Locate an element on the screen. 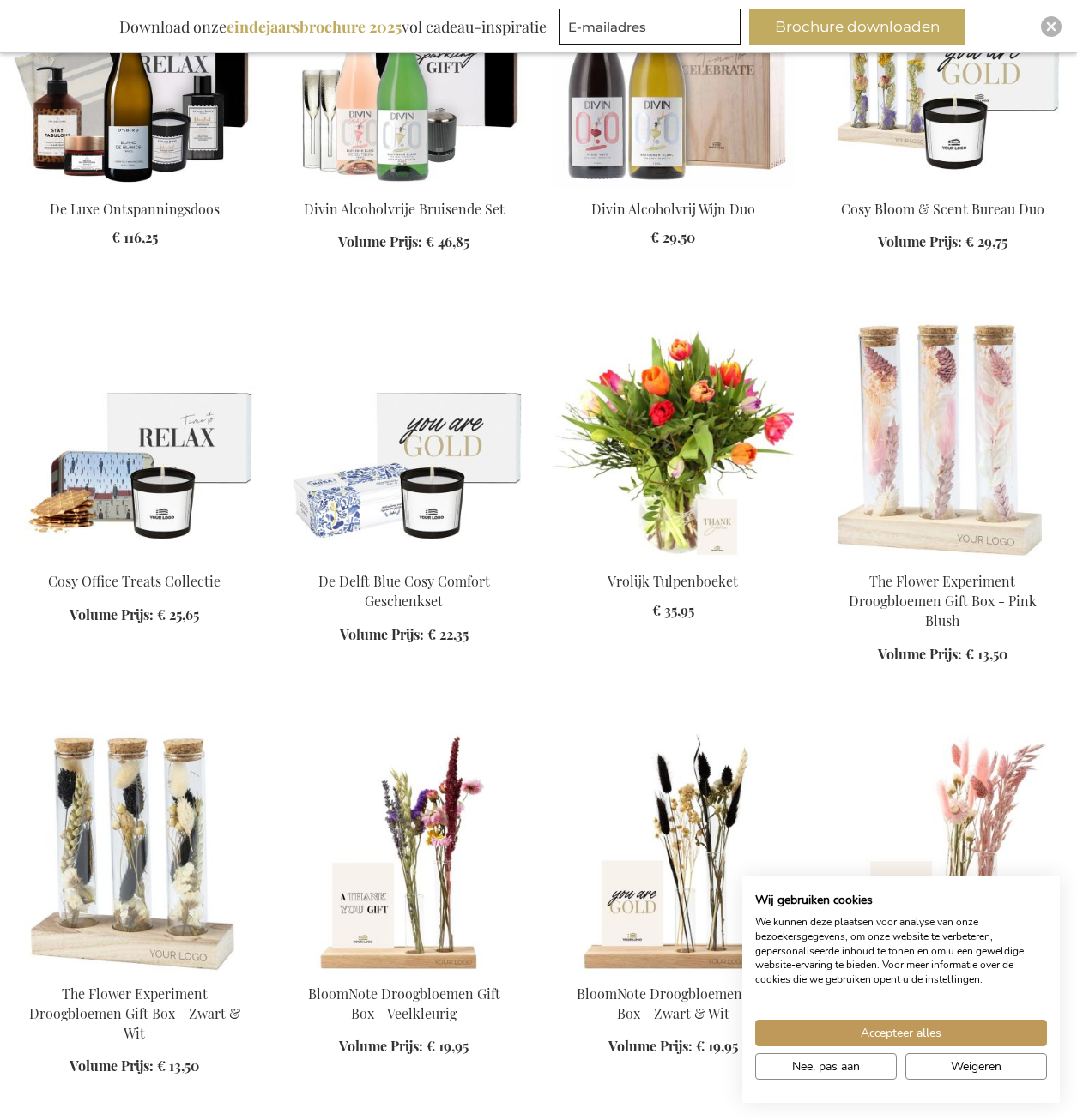 The height and width of the screenshot is (1120, 1077). a: Cosy Office Treats Collectie is located at coordinates (134, 581).